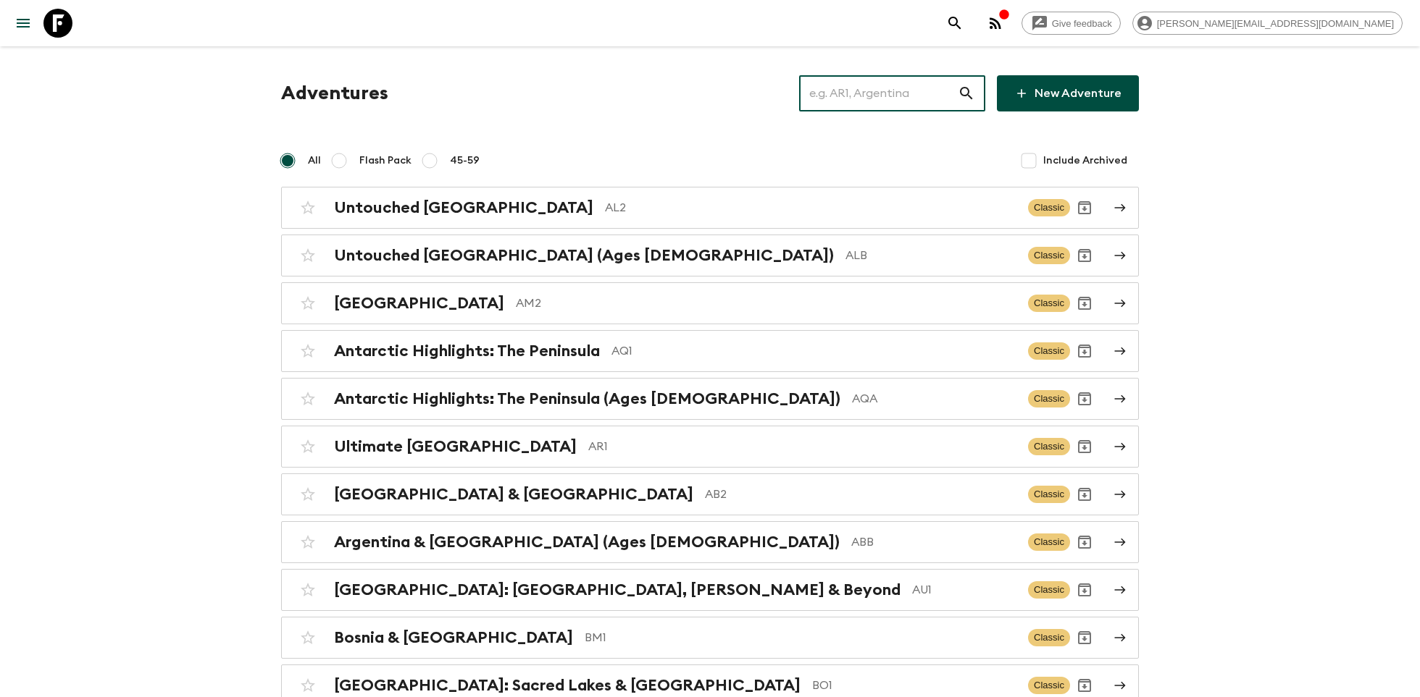 Image resolution: width=1420 pixels, height=697 pixels. I want to click on a: Give feedback, so click(1071, 23).